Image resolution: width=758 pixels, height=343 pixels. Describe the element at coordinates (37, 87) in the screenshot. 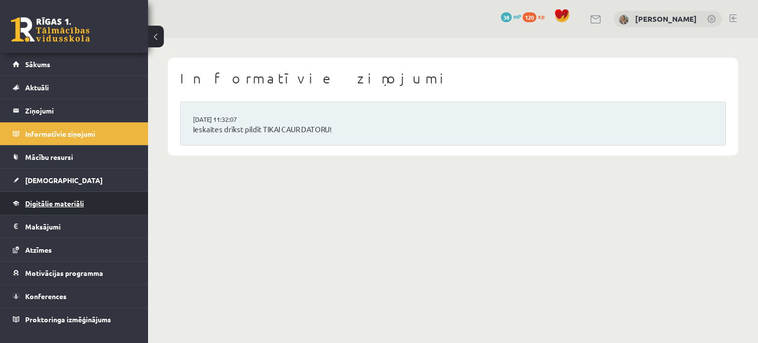

I see `span: Aktuāli` at that location.